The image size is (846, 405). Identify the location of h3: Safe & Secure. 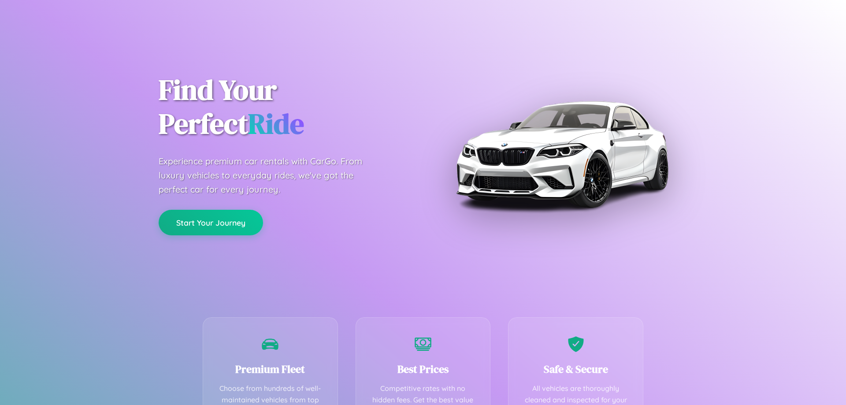
(576, 369).